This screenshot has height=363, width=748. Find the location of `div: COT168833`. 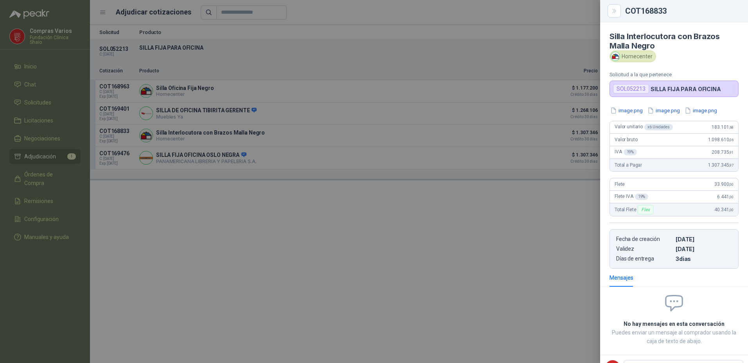

div: COT168833 is located at coordinates (682, 11).